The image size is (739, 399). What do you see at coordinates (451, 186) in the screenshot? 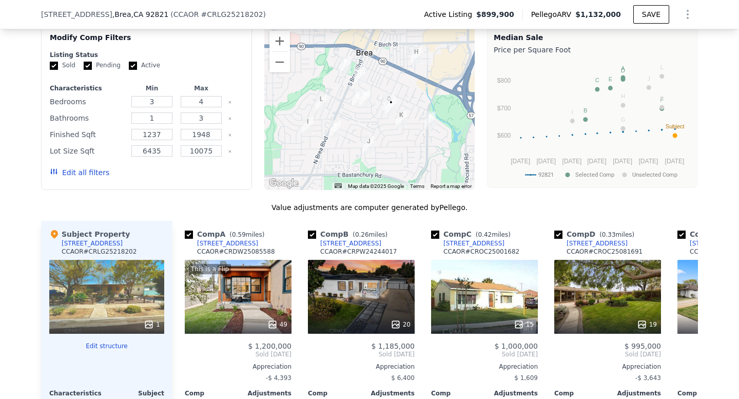
I see `a: Report a map error` at bounding box center [451, 186].